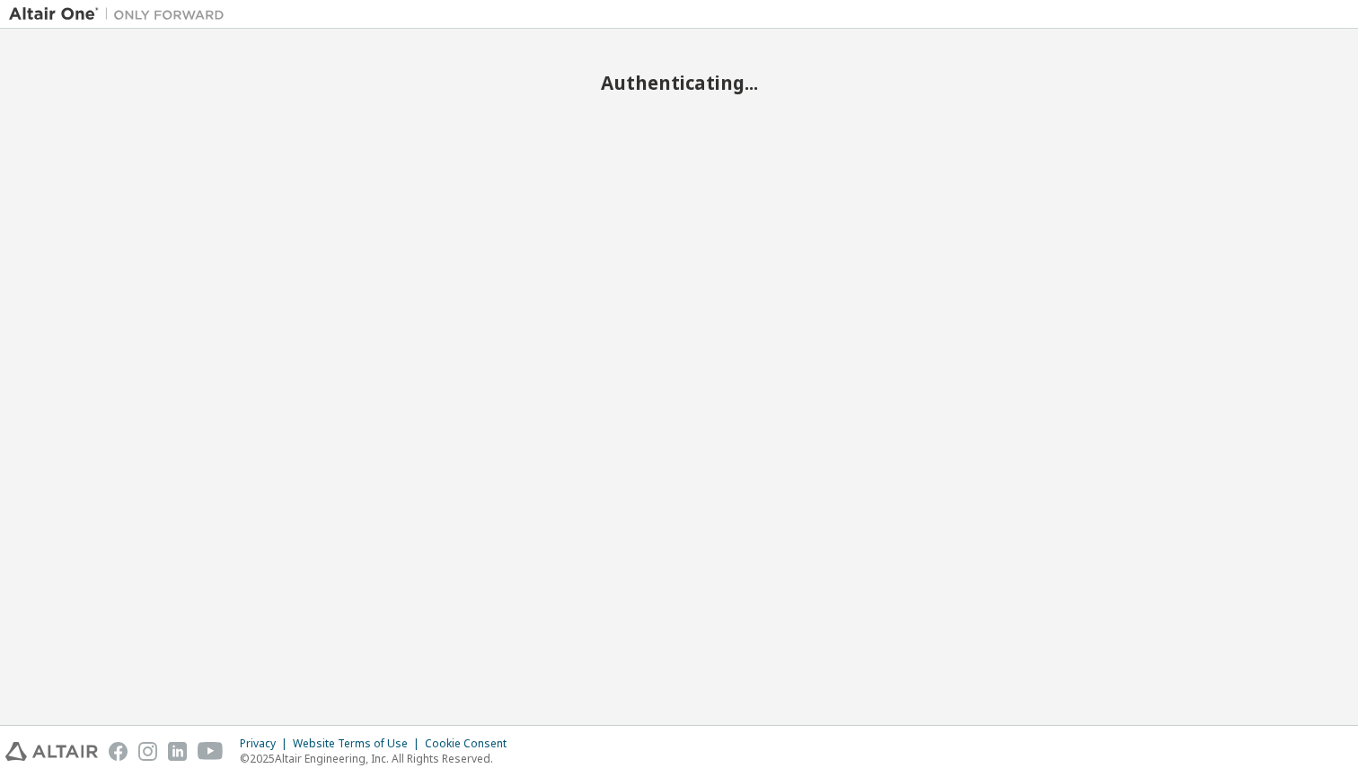 The width and height of the screenshot is (1358, 777). What do you see at coordinates (266, 744) in the screenshot?
I see `div: Privacy` at bounding box center [266, 744].